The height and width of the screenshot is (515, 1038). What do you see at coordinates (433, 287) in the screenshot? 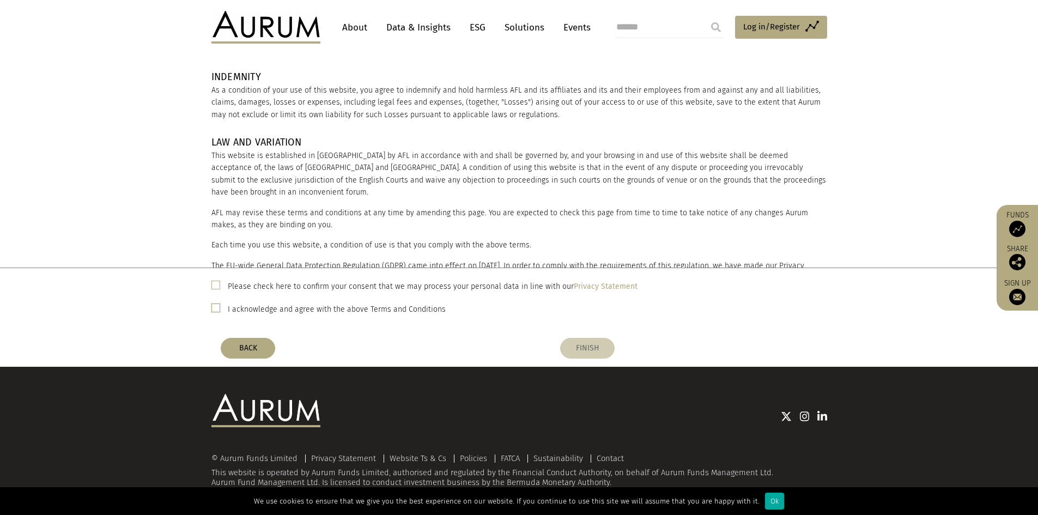
I see `label: Please check here to confirm your consent that we may process your personal data in line with our` at bounding box center [433, 287].